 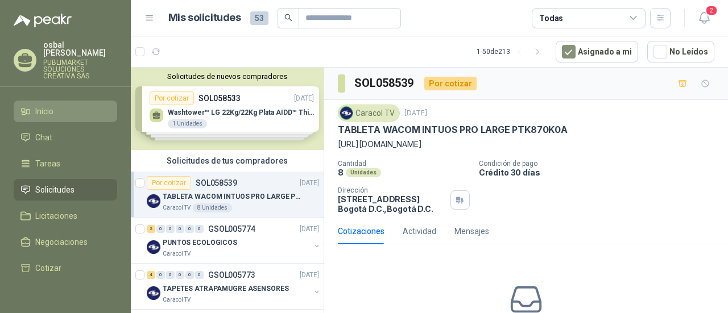 I want to click on span: search, so click(x=288, y=18).